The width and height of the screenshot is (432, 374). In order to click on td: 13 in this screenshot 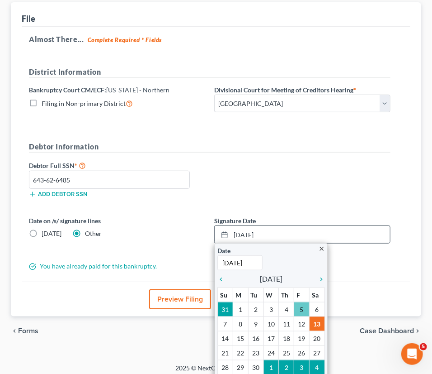, I will do `click(317, 323)`.